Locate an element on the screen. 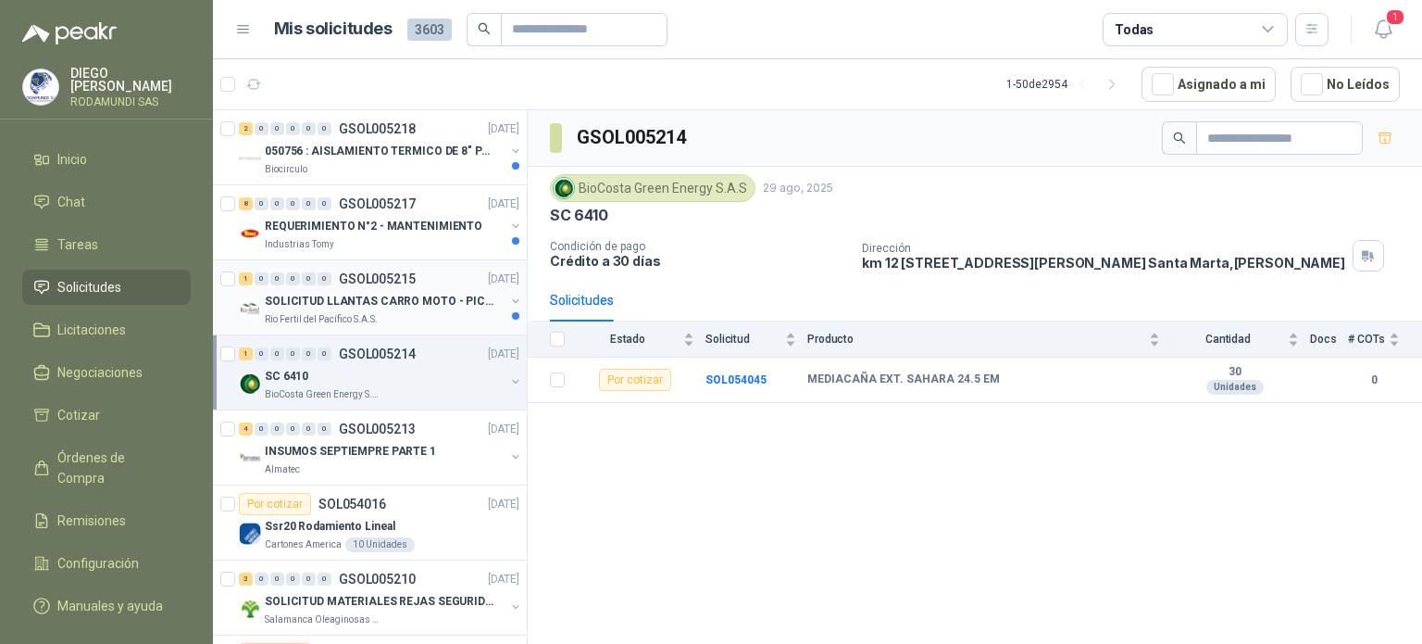 This screenshot has width=1422, height=644. p: Industrias Tomy is located at coordinates (299, 244).